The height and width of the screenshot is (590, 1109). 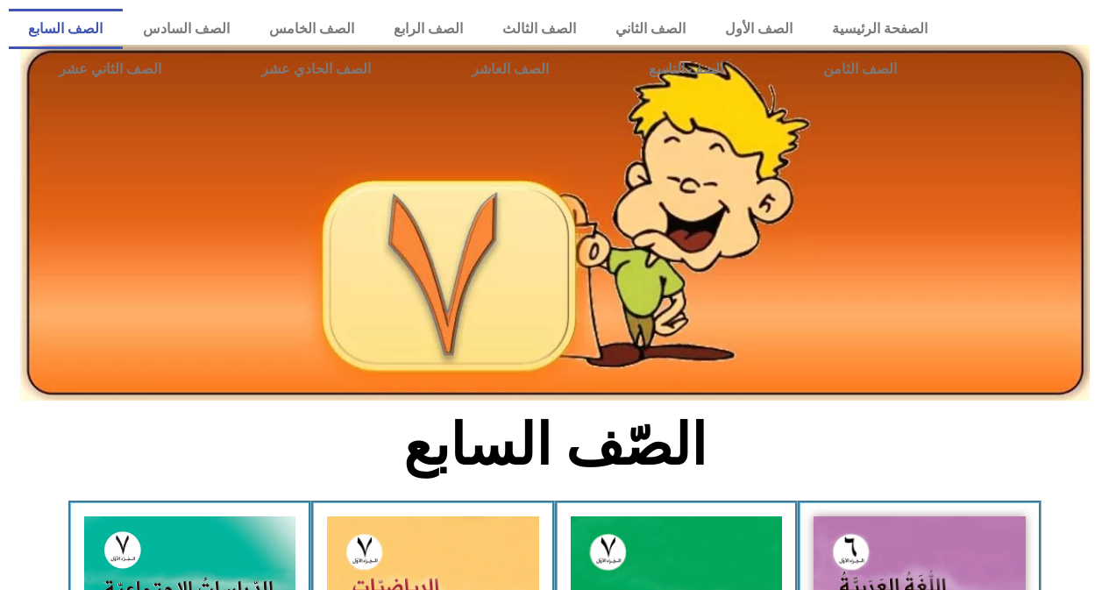 What do you see at coordinates (650, 29) in the screenshot?
I see `a: الصف الثاني` at bounding box center [650, 29].